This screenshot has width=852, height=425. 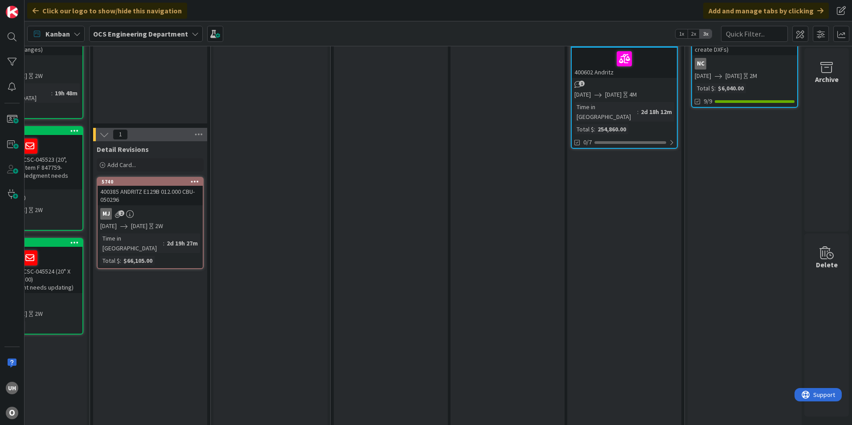 What do you see at coordinates (766, 11) in the screenshot?
I see `div: Add and manage tabs by clicking` at bounding box center [766, 11].